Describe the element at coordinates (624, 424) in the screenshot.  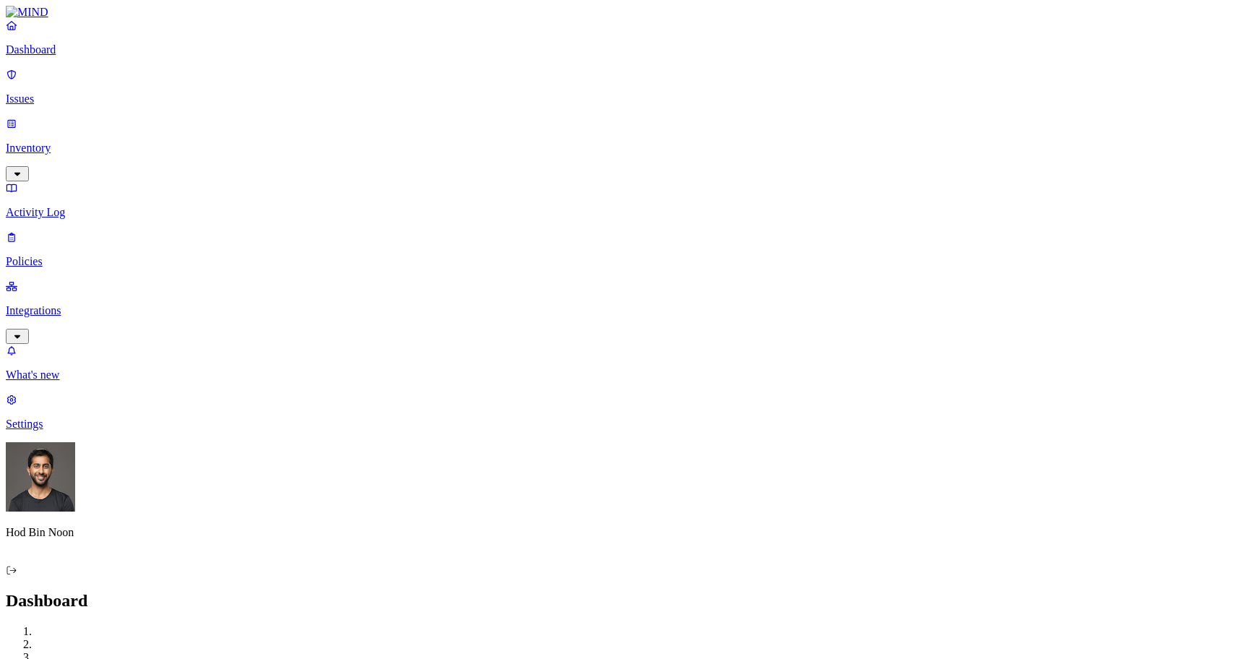
I see `p: Settings` at that location.